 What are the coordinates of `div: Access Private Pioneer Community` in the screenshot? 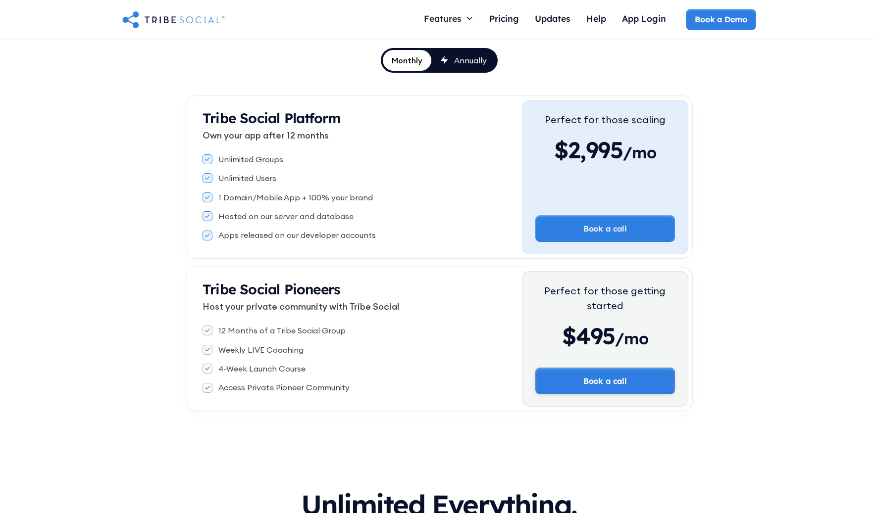 It's located at (284, 388).